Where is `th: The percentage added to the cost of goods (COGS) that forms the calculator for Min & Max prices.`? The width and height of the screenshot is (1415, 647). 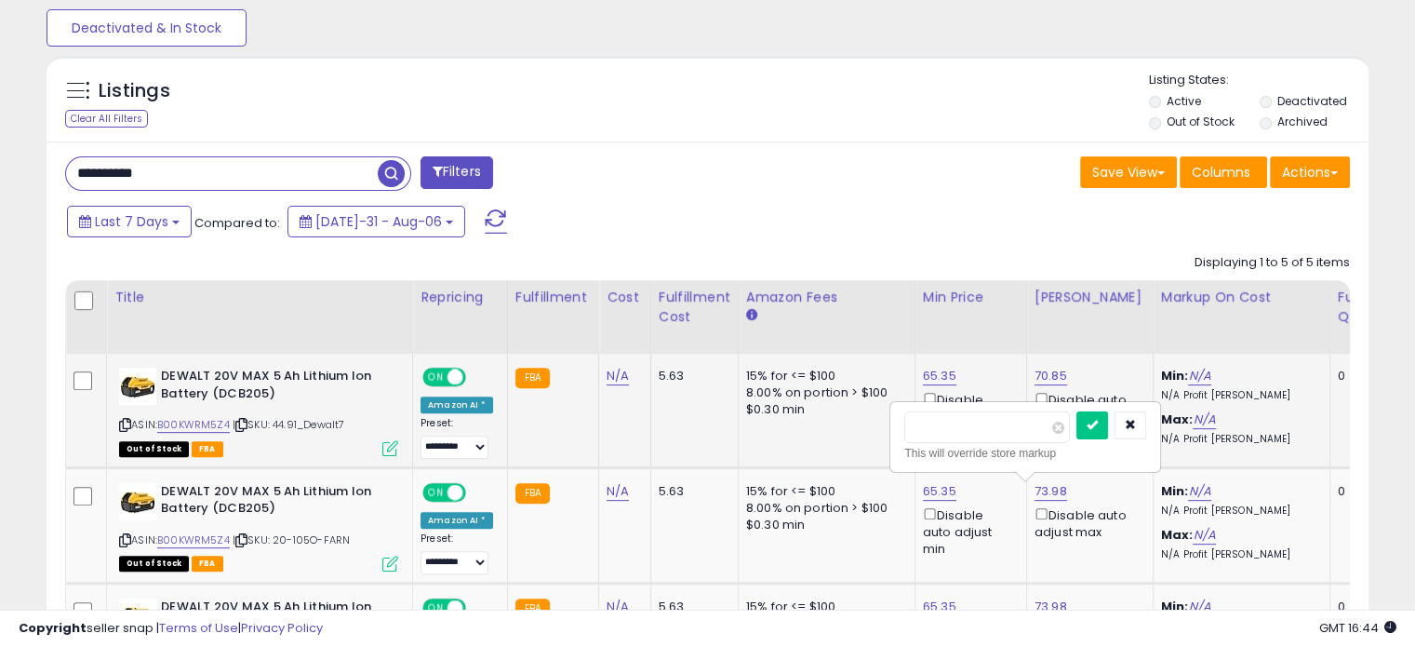 th: The percentage added to the cost of goods (COGS) that forms the calculator for Min & Max prices. is located at coordinates (1241, 316).